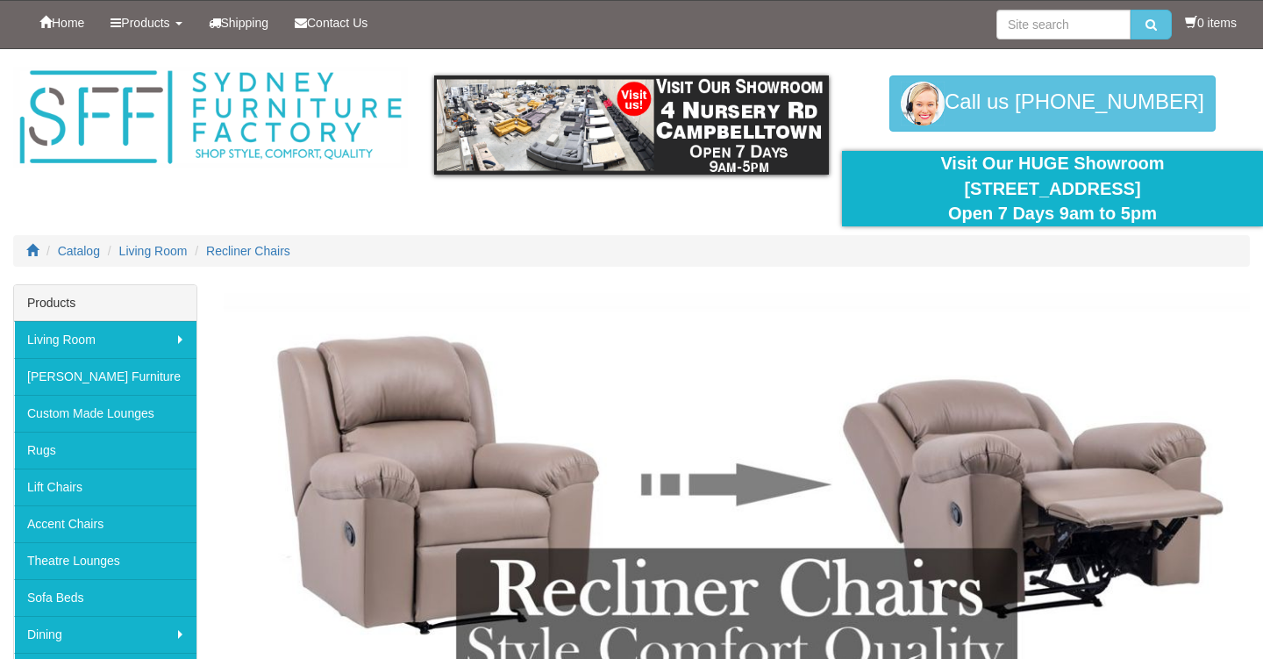 This screenshot has height=659, width=1263. Describe the element at coordinates (631, 125) in the screenshot. I see `img: showroom.gif` at that location.